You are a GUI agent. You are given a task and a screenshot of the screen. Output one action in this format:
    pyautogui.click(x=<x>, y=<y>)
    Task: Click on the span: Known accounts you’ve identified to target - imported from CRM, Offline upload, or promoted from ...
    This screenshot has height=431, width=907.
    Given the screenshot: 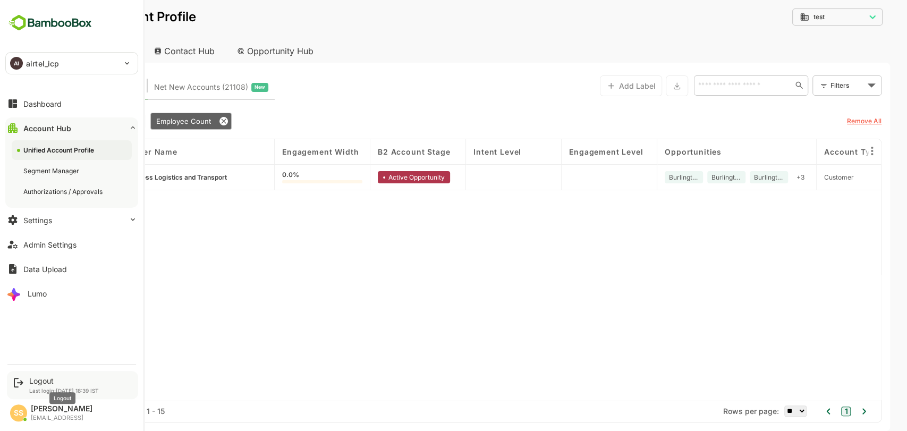 What is the action you would take?
    pyautogui.click(x=68, y=87)
    